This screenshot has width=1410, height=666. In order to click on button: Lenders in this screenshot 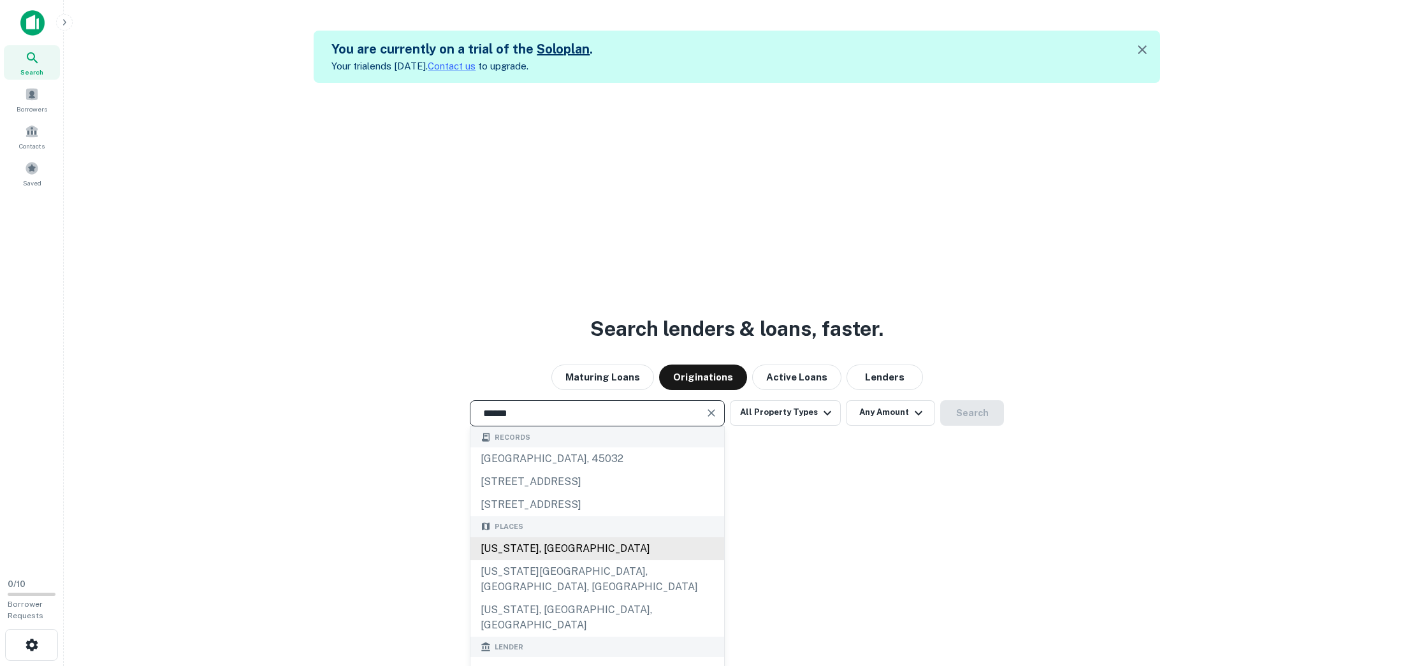, I will do `click(885, 377)`.